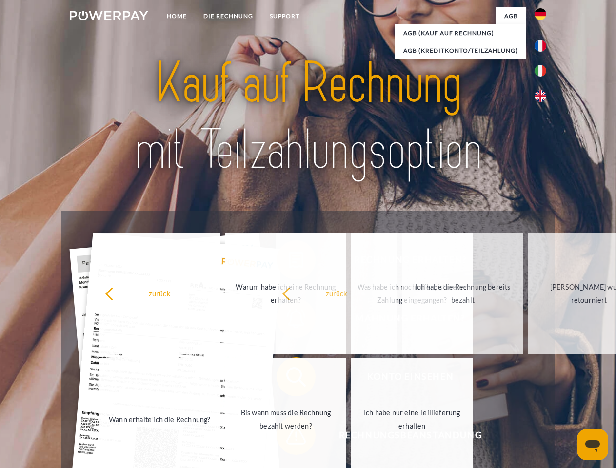  Describe the element at coordinates (177, 16) in the screenshot. I see `a: Home` at that location.